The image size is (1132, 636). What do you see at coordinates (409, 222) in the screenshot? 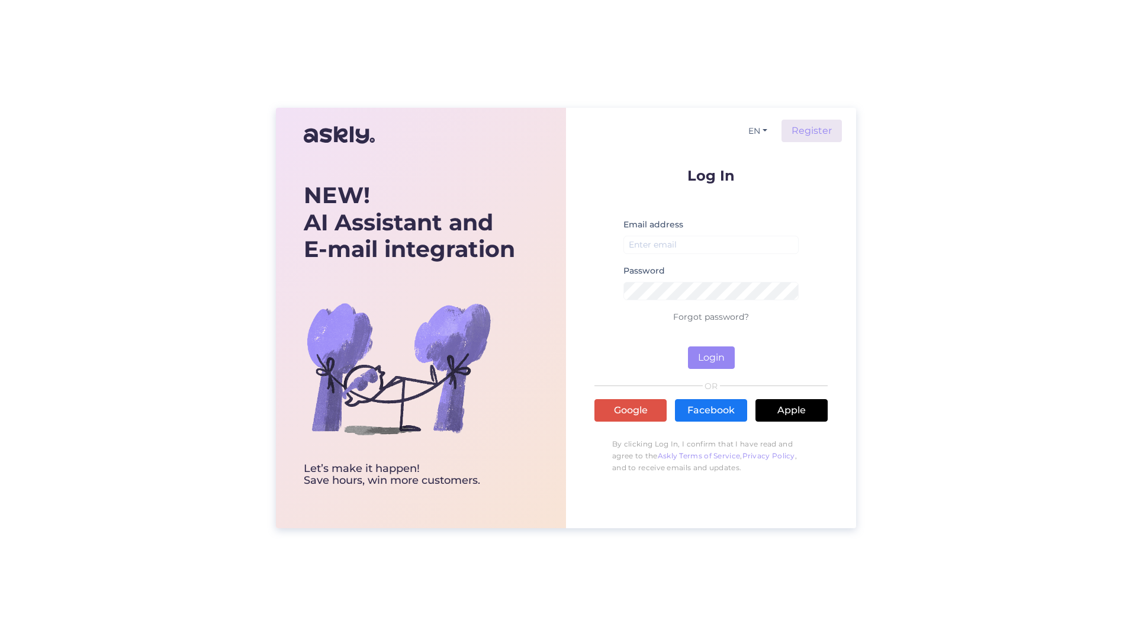
I see `div: AI Assistant and E-mail integration` at bounding box center [409, 222].